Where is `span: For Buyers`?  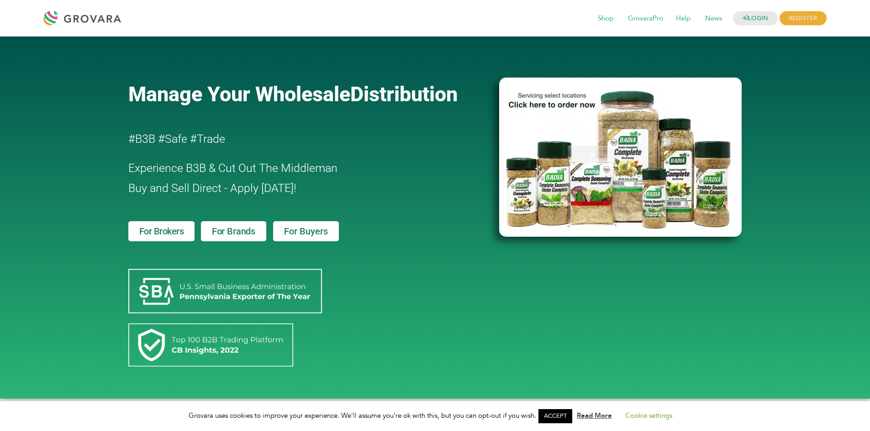
span: For Buyers is located at coordinates (306, 231).